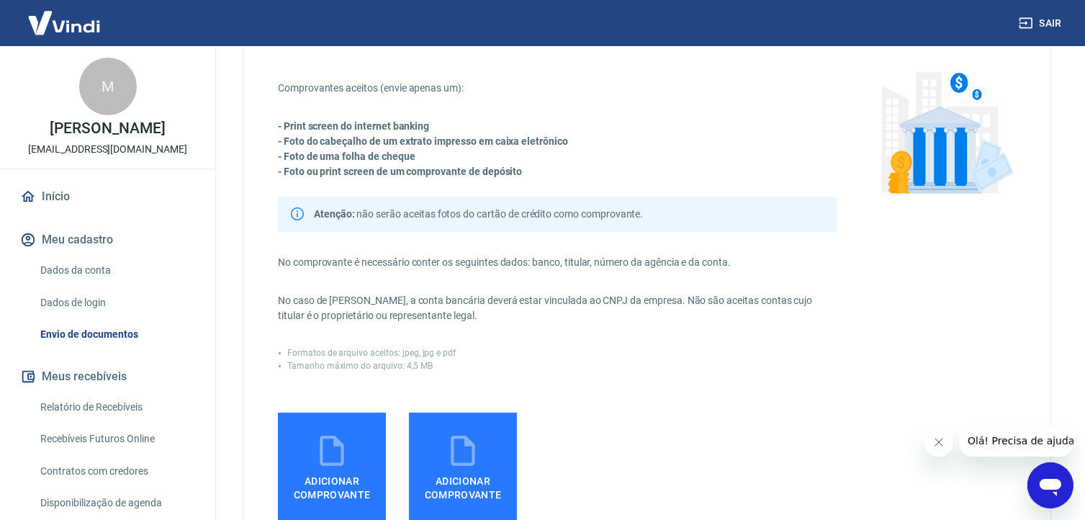 This screenshot has width=1085, height=520. Describe the element at coordinates (116, 471) in the screenshot. I see `a: Contratos com credores` at that location.